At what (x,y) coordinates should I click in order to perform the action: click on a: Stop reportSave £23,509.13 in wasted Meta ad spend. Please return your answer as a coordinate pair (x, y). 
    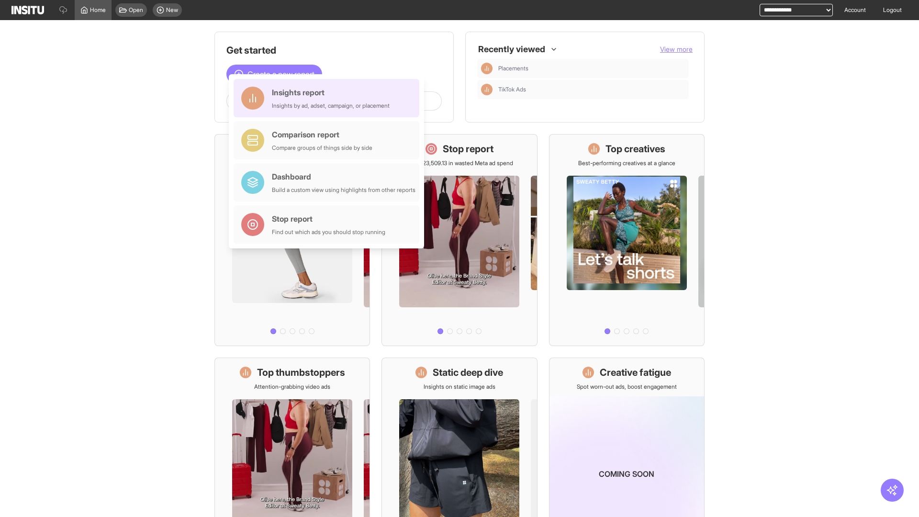
    Looking at the image, I should click on (459, 240).